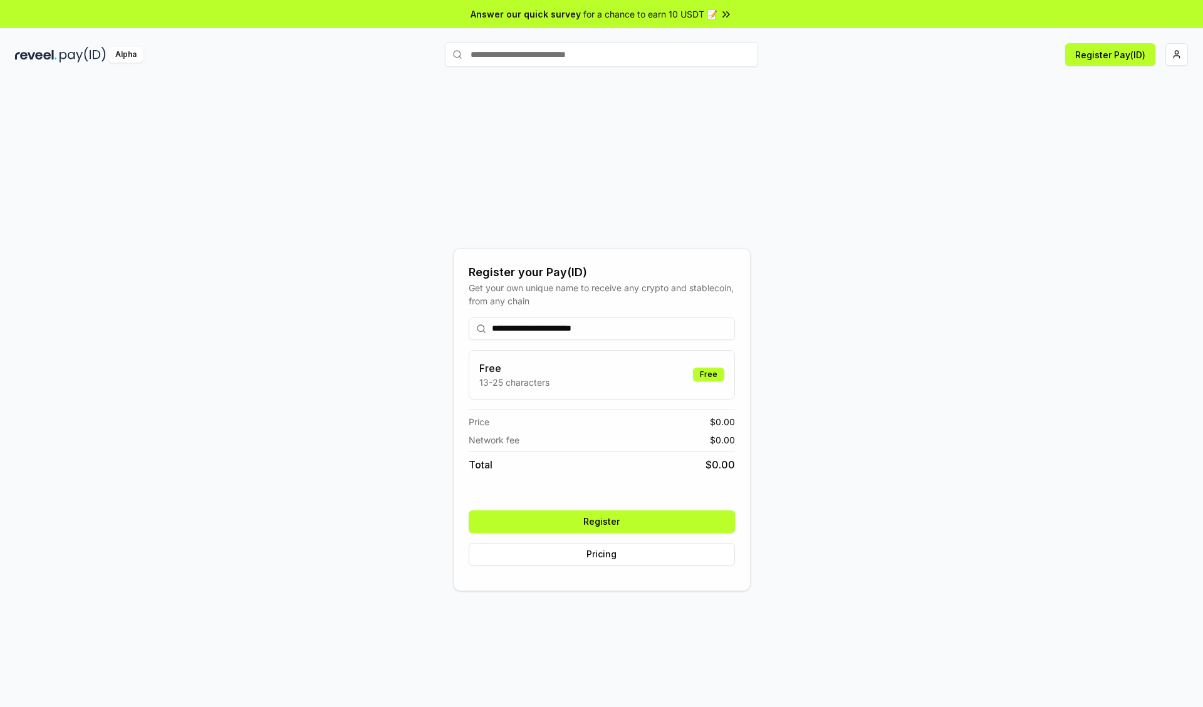  I want to click on span: Total, so click(480, 465).